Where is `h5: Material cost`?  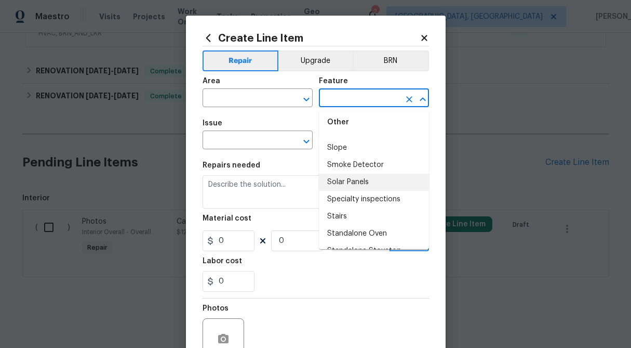
h5: Material cost is located at coordinates (227, 218).